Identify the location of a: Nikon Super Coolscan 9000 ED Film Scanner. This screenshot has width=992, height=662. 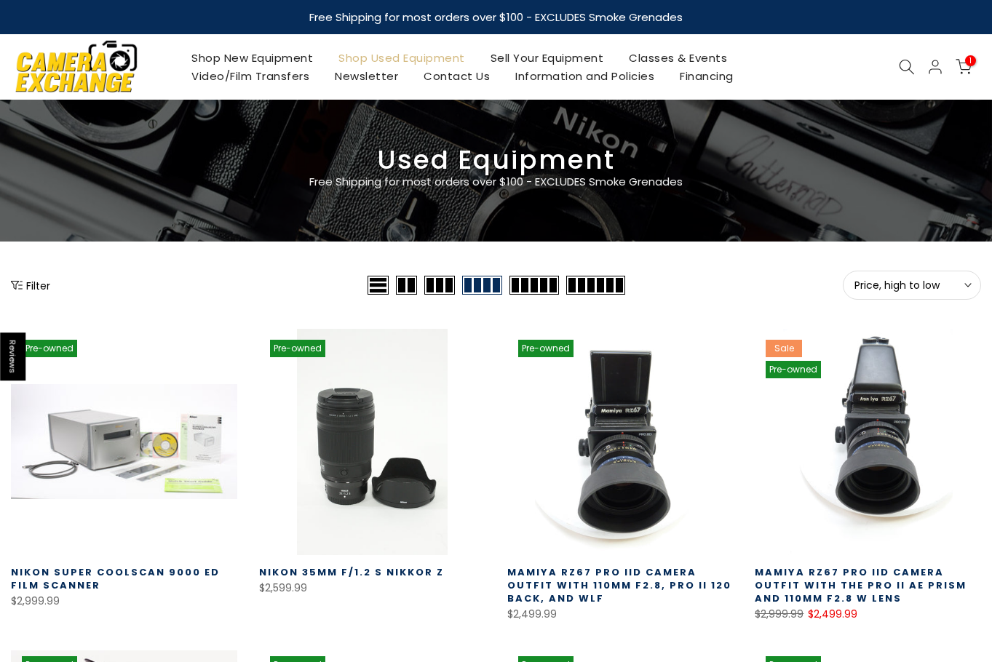
(115, 578).